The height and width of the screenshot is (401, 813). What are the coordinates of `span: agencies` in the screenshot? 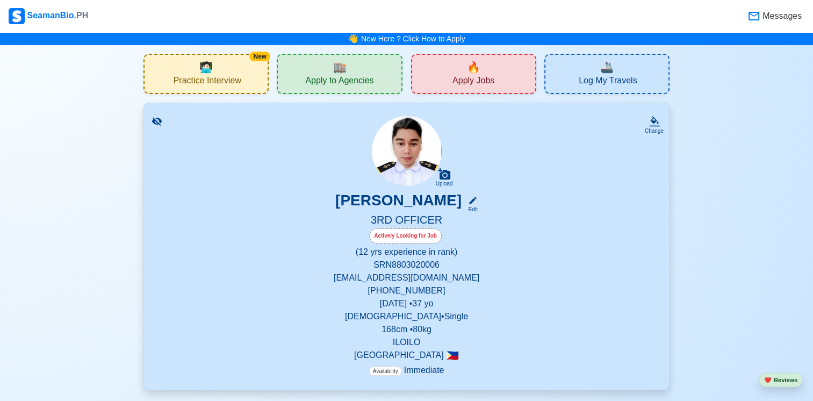 It's located at (339, 67).